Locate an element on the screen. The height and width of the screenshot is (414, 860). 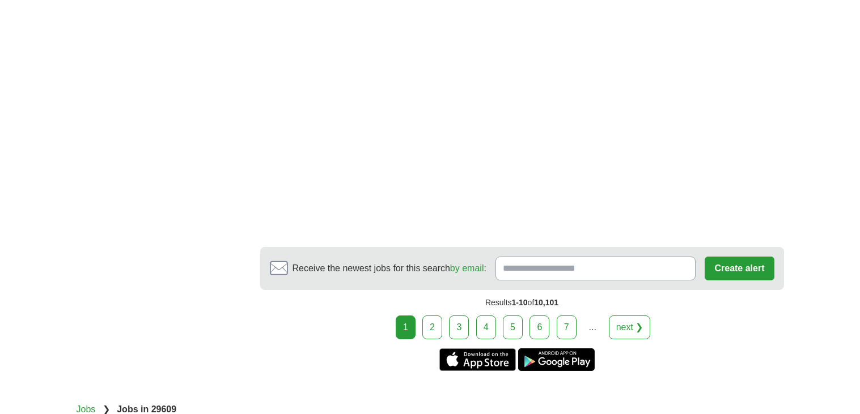
div: 1 is located at coordinates (405, 328).